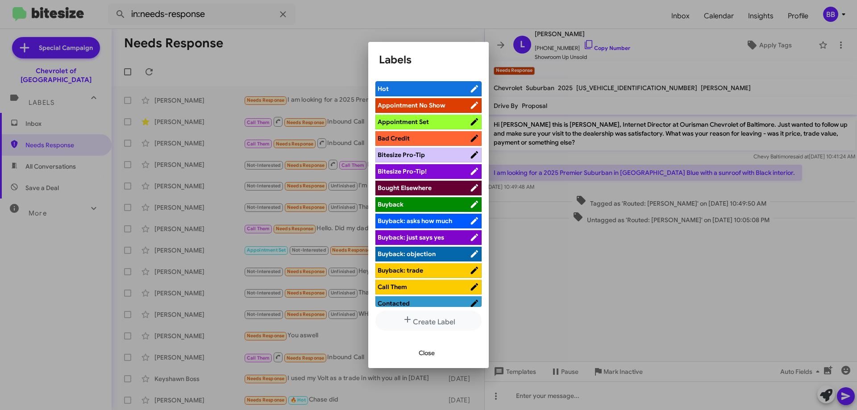 This screenshot has width=857, height=410. Describe the element at coordinates (401, 155) in the screenshot. I see `span: Bitesize Pro-Tip` at that location.